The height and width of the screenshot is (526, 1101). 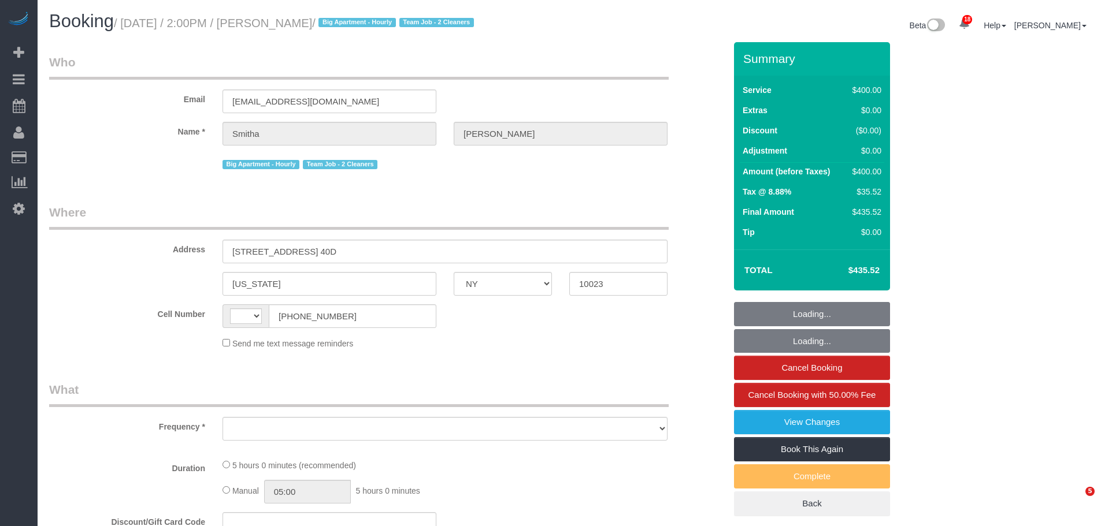 I want to click on span: Manual, so click(x=246, y=491).